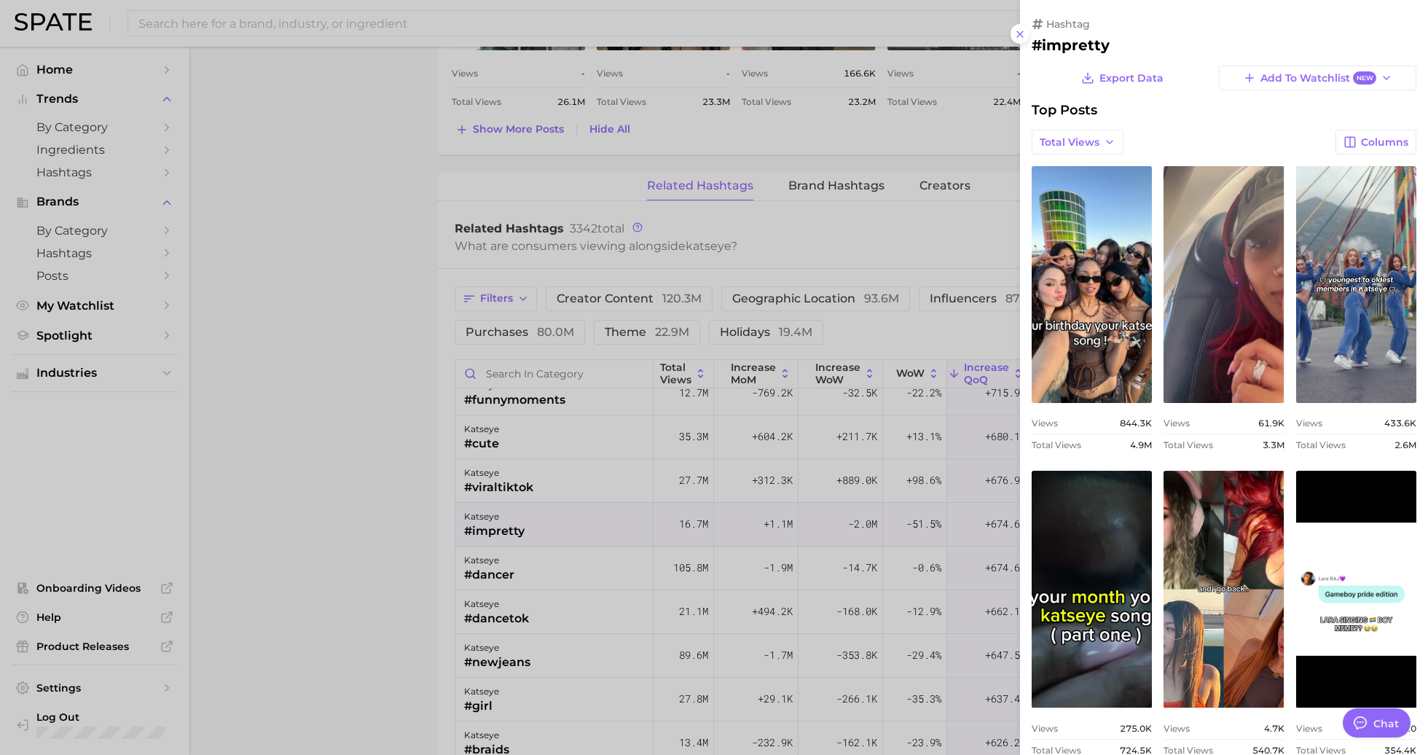  I want to click on button: Export Data, so click(1122, 78).